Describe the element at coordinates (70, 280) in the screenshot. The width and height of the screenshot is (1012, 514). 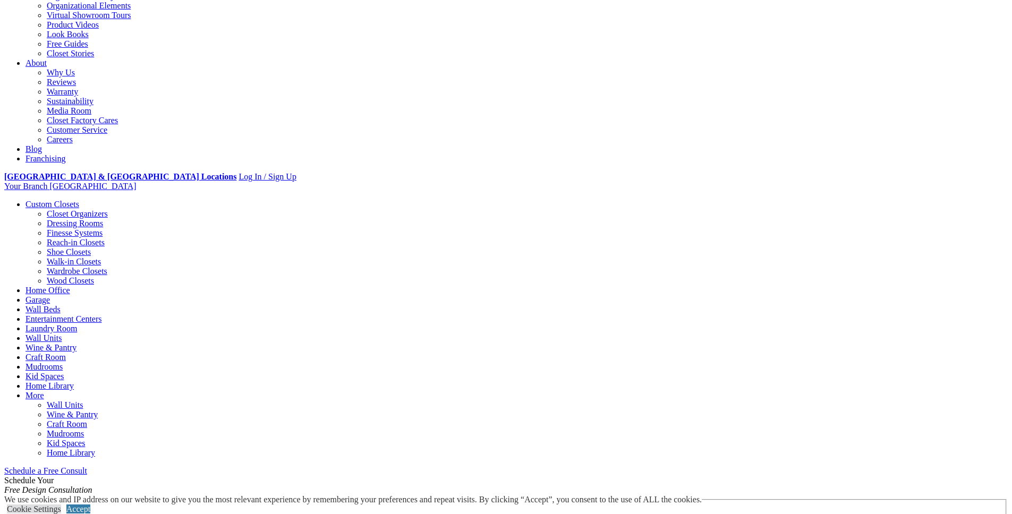
I see `a: Wood Closets` at that location.